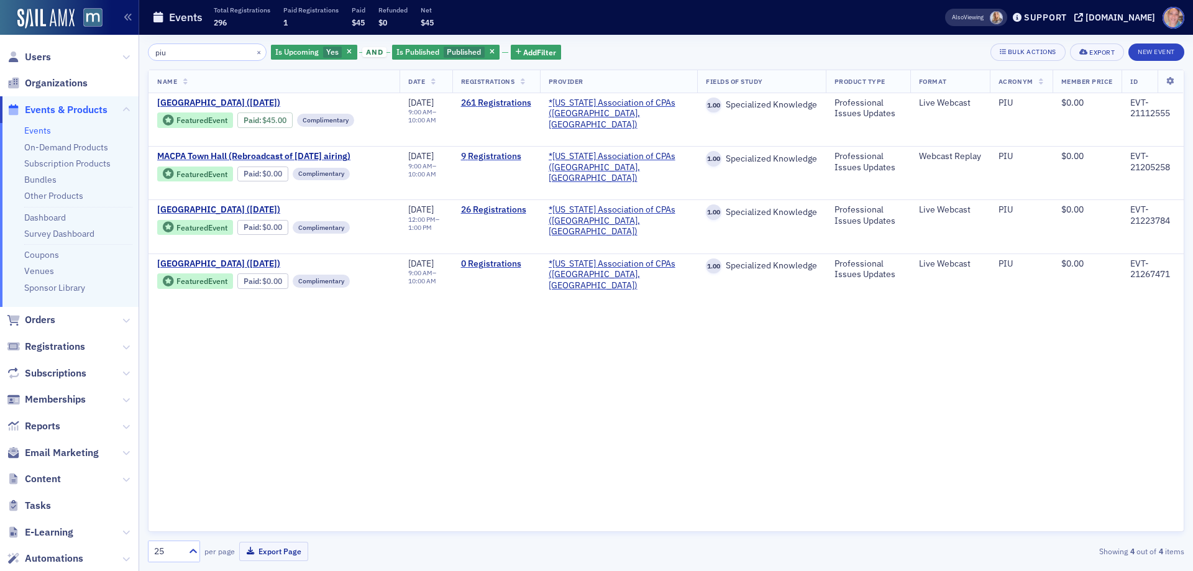  What do you see at coordinates (496, 103) in the screenshot?
I see `a: 261 Registrations` at bounding box center [496, 103].